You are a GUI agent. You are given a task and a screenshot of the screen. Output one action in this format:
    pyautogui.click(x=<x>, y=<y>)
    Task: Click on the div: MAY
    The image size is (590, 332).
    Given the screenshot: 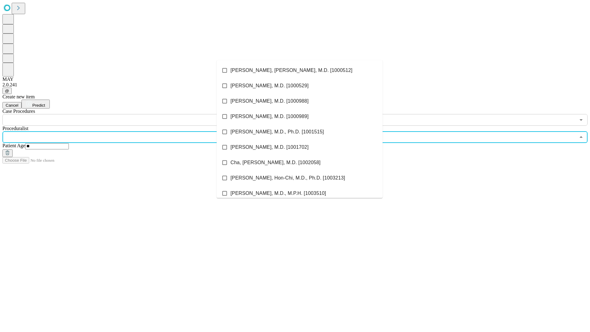 What is the action you would take?
    pyautogui.click(x=295, y=79)
    